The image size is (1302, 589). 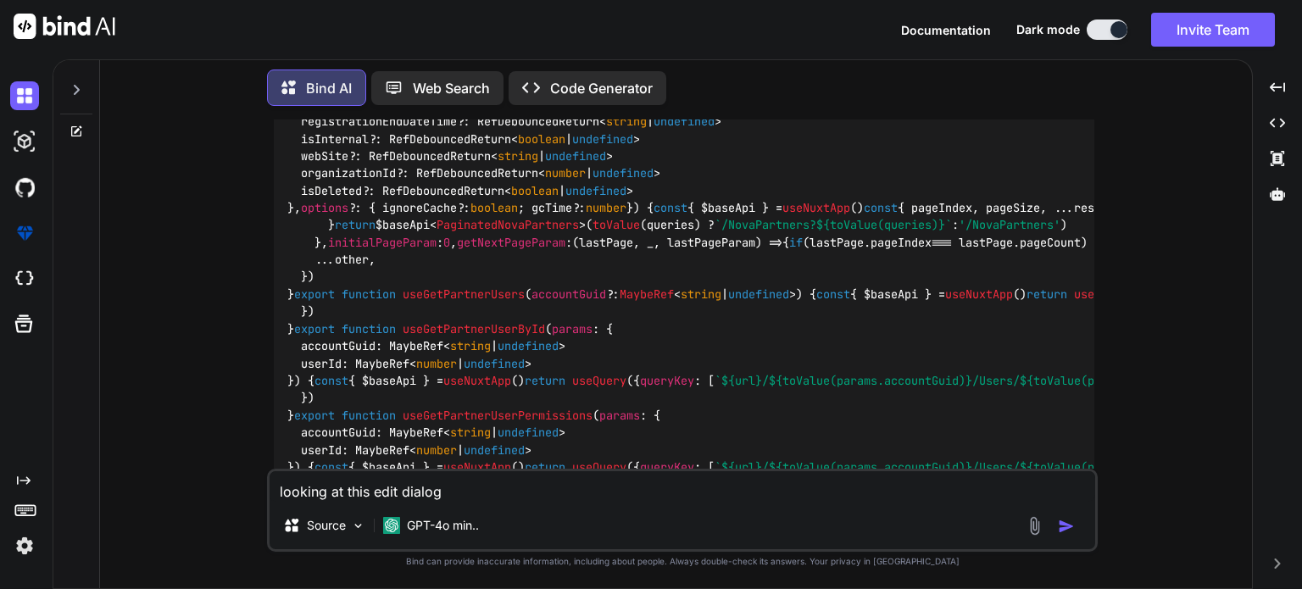 I want to click on img: darkAi-studio, so click(x=25, y=142).